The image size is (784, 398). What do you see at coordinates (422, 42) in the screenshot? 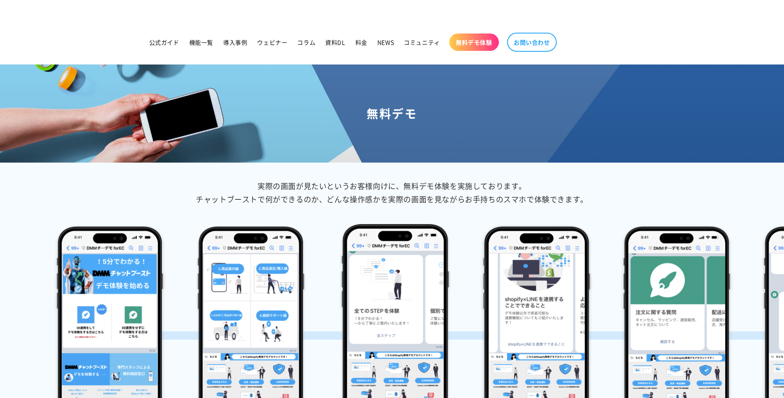
I see `a: コミュニティ` at bounding box center [422, 42].